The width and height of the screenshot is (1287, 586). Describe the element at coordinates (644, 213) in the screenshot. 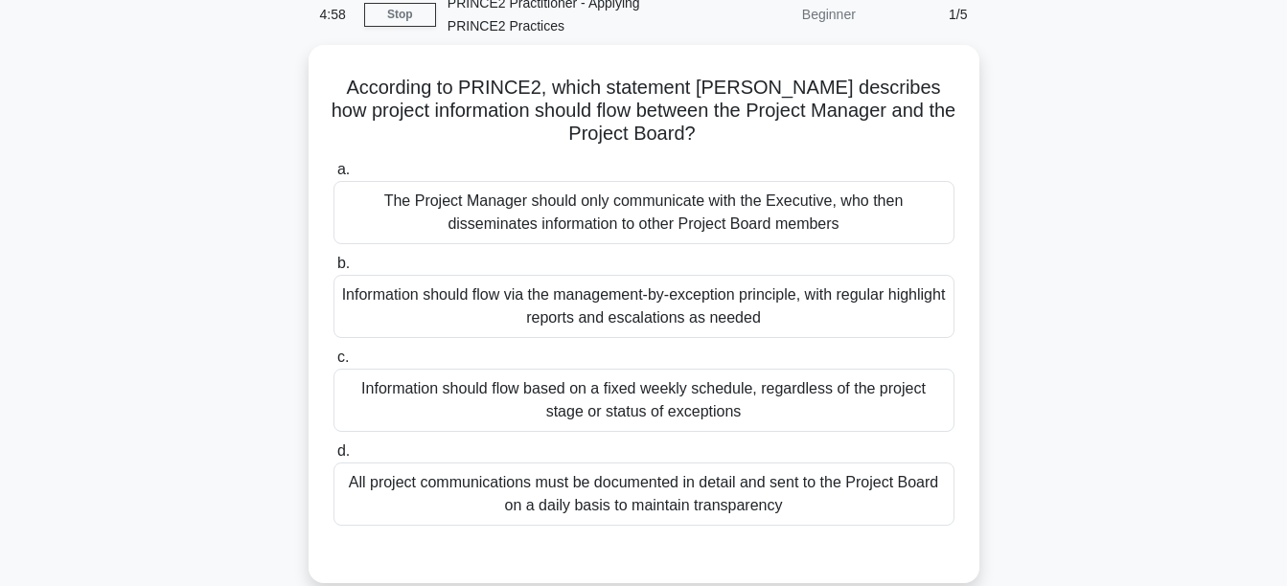

I see `div: The Project Manager should only communicate with the Executive, who then disseminates information...` at that location.